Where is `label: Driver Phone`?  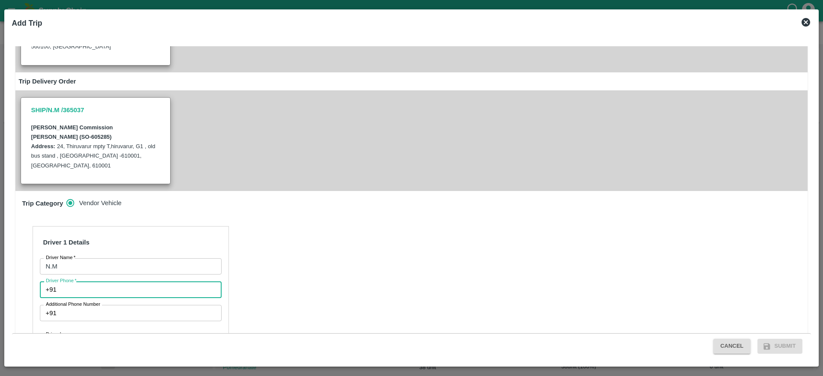 label: Driver Phone is located at coordinates (61, 281).